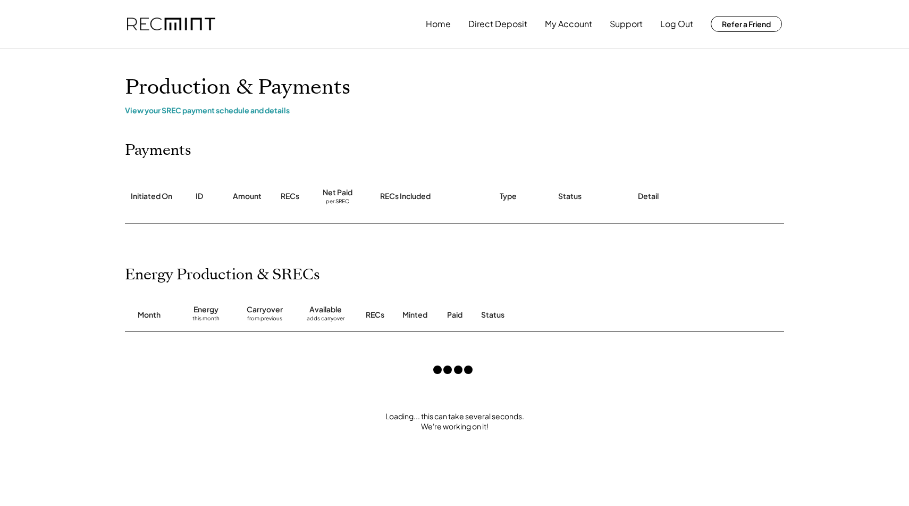  I want to click on button: Home, so click(438, 24).